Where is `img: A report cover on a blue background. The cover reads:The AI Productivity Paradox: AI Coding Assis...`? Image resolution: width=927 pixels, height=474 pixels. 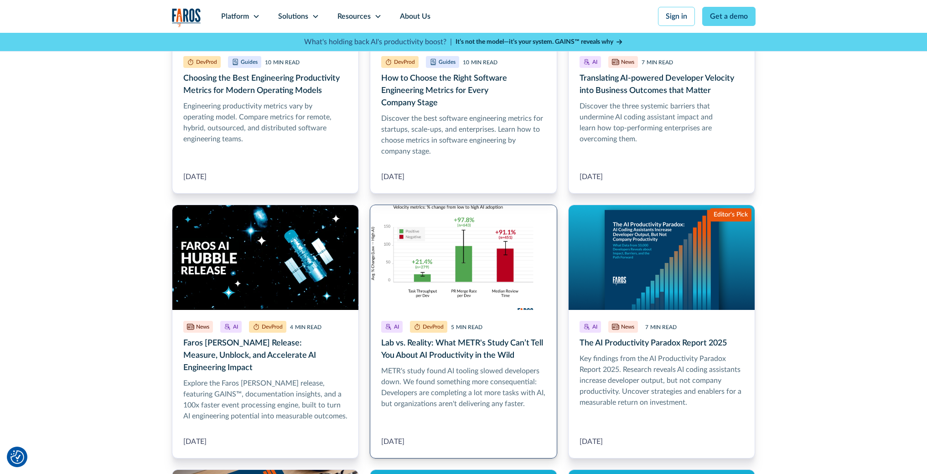
img: A report cover on a blue background. The cover reads:The AI Productivity Paradox: AI Coding Assis... is located at coordinates (662, 258).